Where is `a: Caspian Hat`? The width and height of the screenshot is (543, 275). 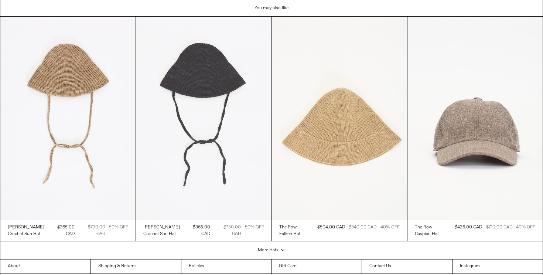
a: Caspian Hat is located at coordinates (427, 234).